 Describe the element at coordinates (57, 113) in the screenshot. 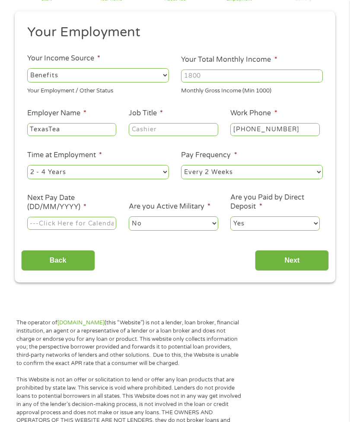

I see `label: Employer Name` at that location.